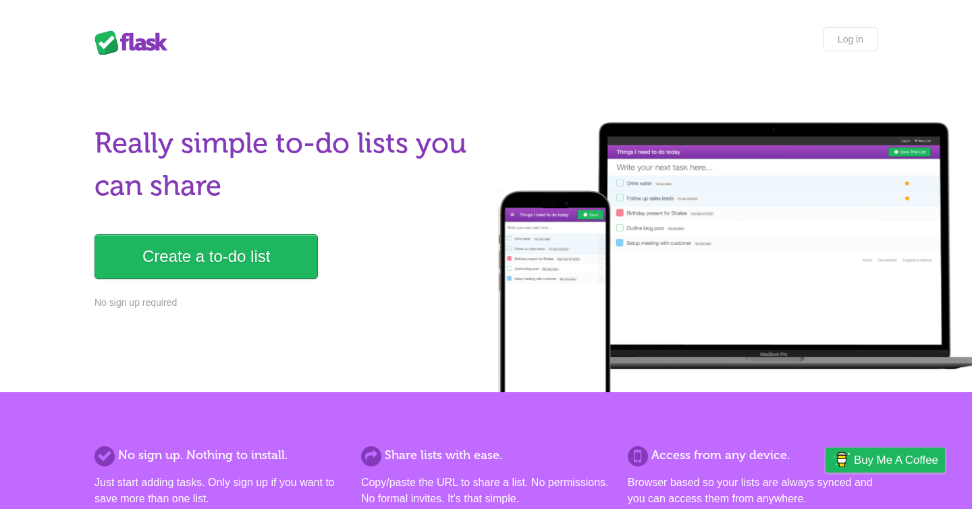 This screenshot has width=972, height=509. What do you see at coordinates (486, 491) in the screenshot?
I see `p: Copy/paste the URL to share a list. No permissions. No formal invites. It's that simple.` at bounding box center [486, 491].